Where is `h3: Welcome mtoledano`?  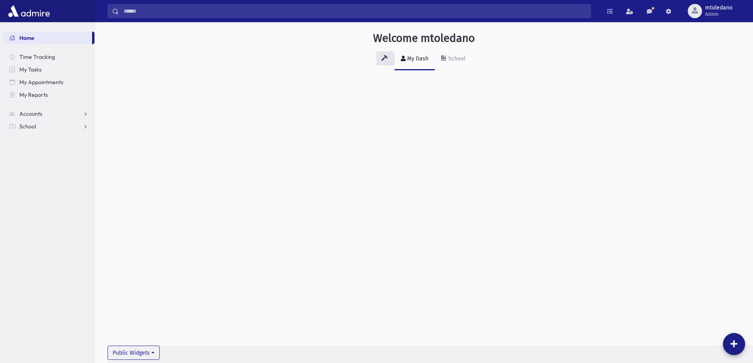
h3: Welcome mtoledano is located at coordinates (424, 38).